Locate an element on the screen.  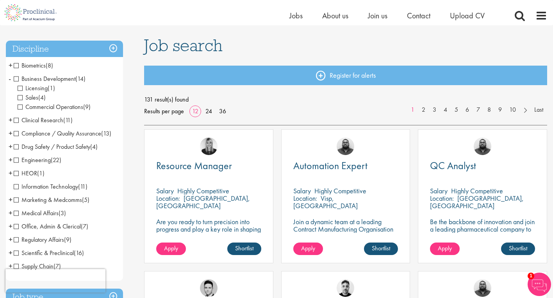
a: 9 is located at coordinates (500, 110).